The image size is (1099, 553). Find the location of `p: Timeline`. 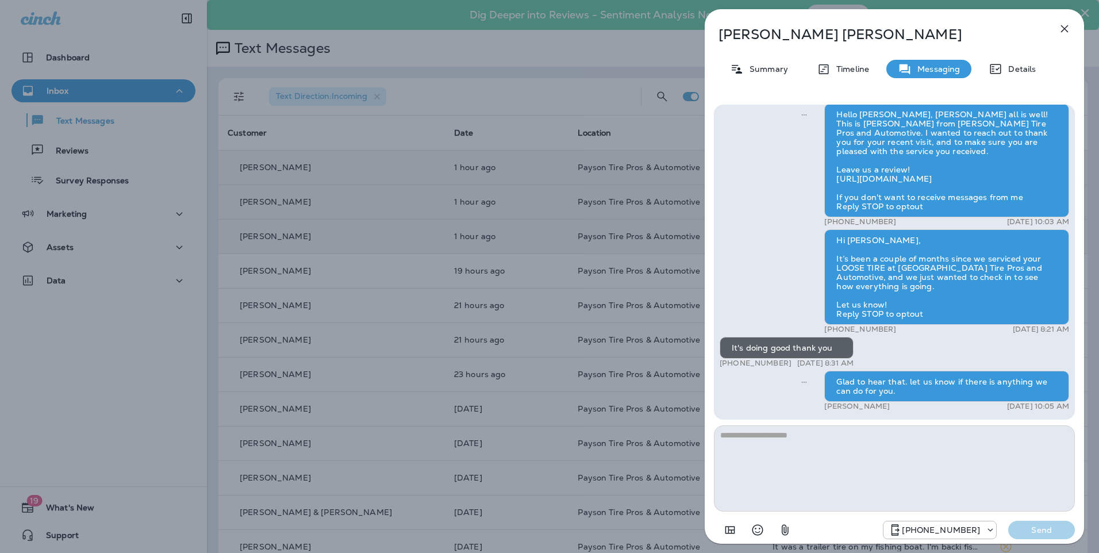

p: Timeline is located at coordinates (850, 69).